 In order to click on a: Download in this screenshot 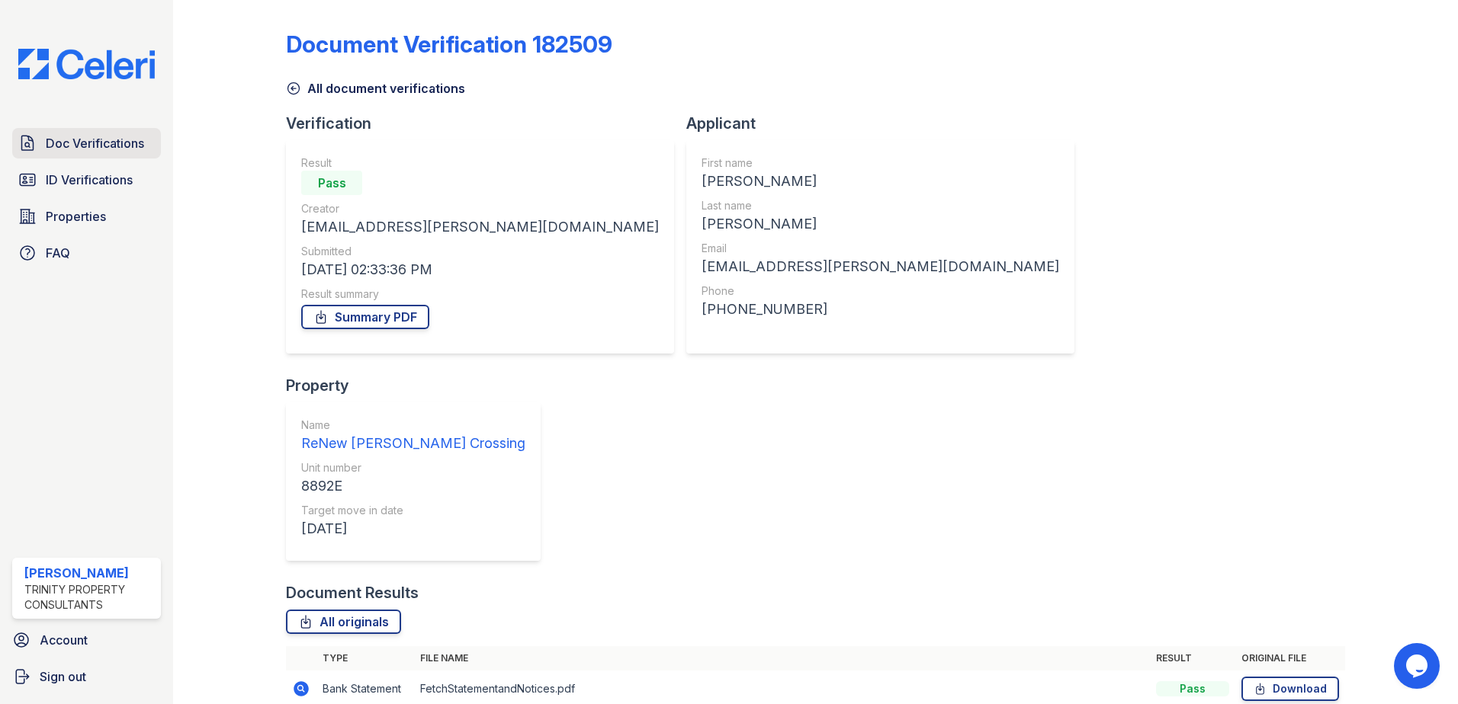, I will do `click(1290, 689)`.